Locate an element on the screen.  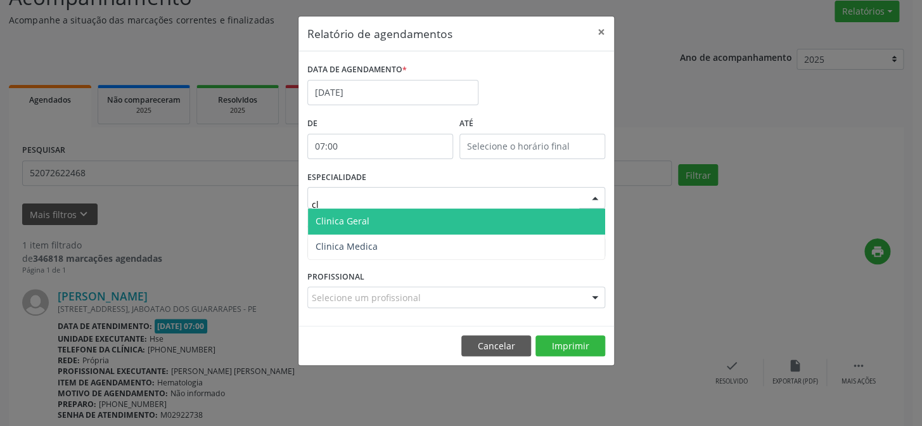
button: Close is located at coordinates (602, 32).